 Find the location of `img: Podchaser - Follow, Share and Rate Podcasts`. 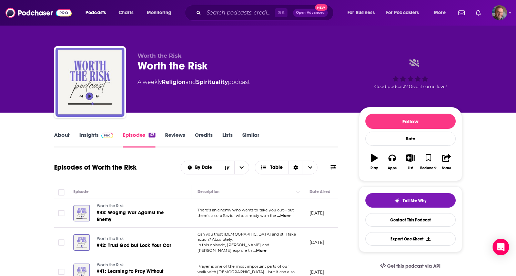

img: Podchaser - Follow, Share and Rate Podcasts is located at coordinates (39, 13).